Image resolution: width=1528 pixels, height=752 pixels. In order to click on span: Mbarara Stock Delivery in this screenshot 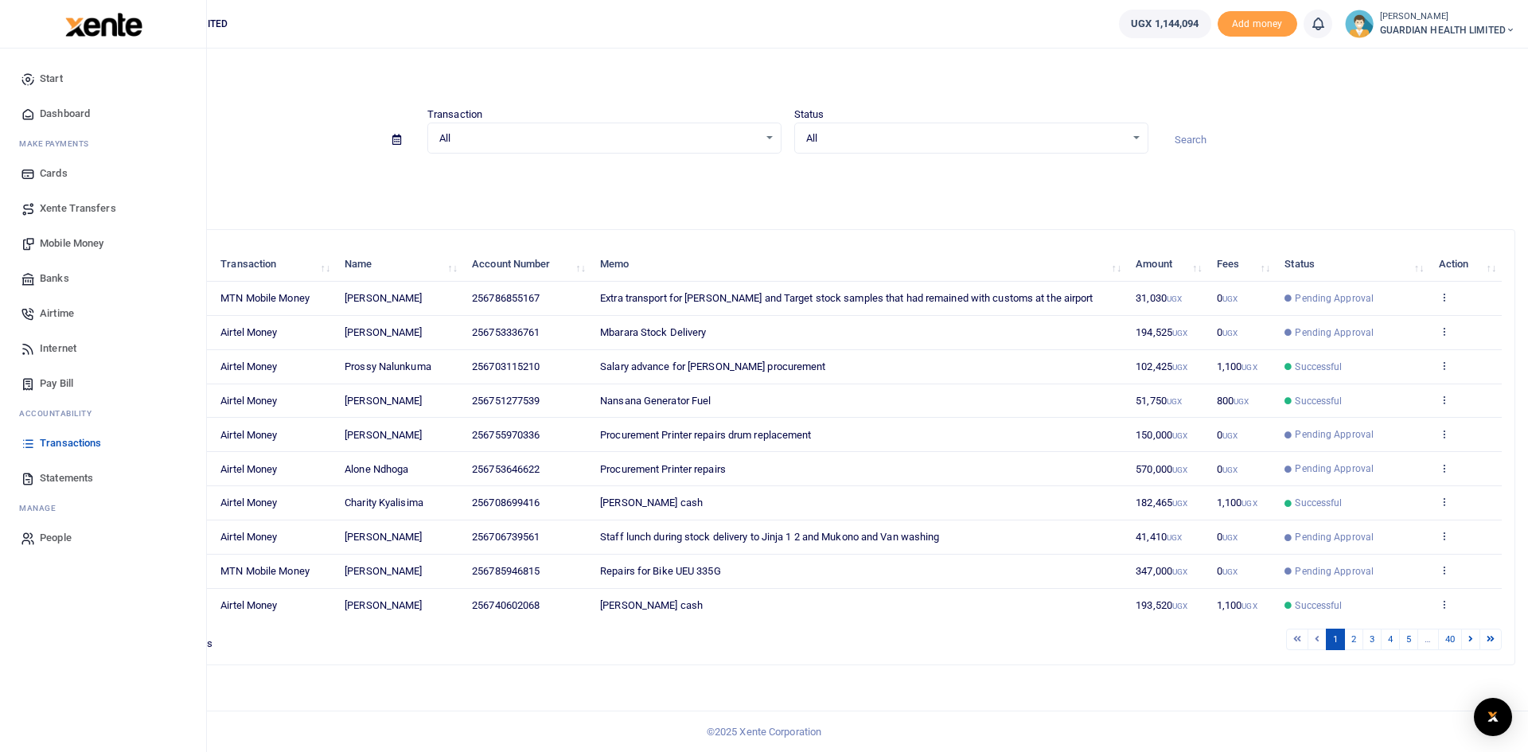, I will do `click(653, 332)`.